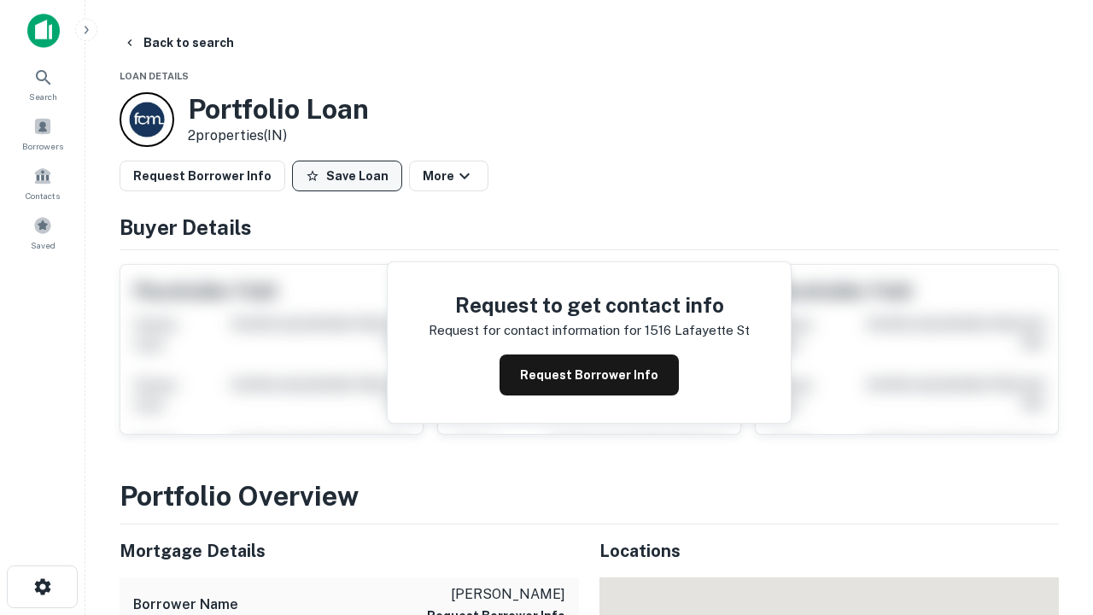 Image resolution: width=1093 pixels, height=615 pixels. What do you see at coordinates (697, 330) in the screenshot?
I see `p: 1516 lafayette st` at bounding box center [697, 330].